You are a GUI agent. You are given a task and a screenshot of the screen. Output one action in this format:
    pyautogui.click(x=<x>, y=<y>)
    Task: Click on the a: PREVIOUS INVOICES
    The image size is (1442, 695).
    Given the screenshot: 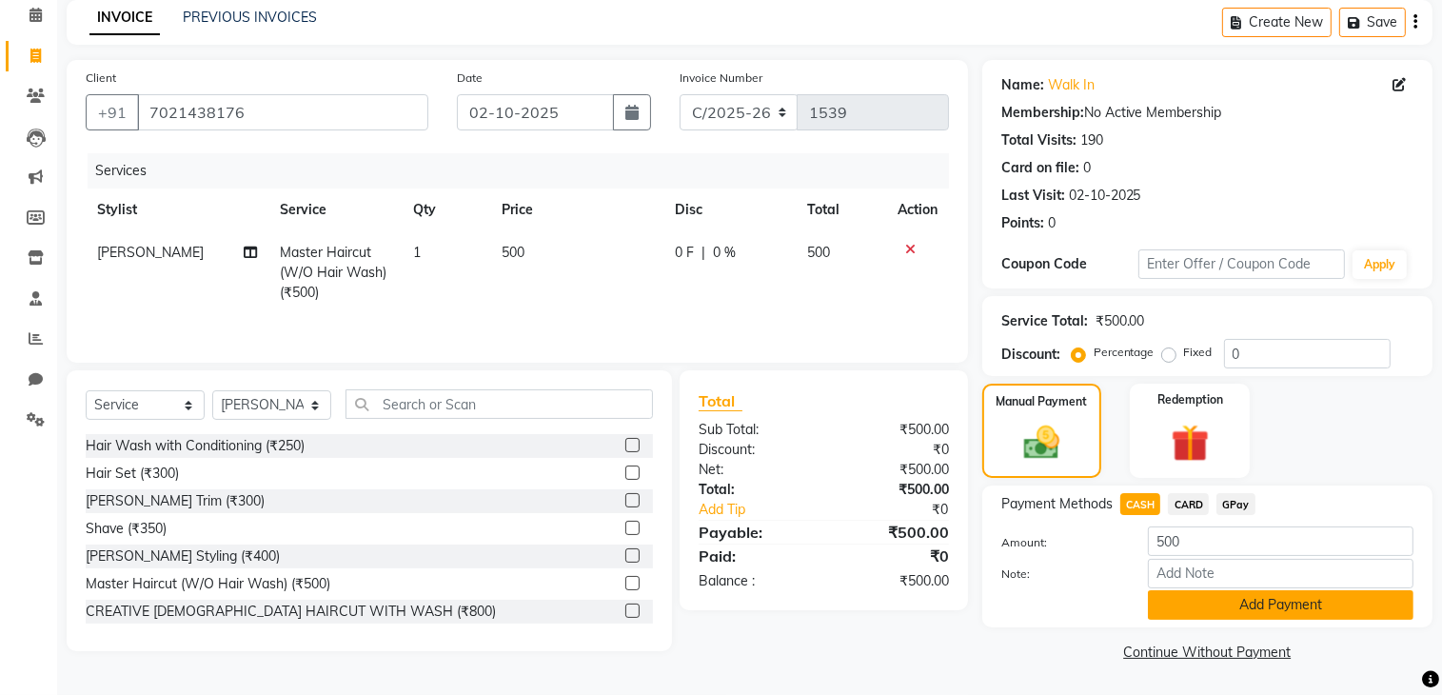 What is the action you would take?
    pyautogui.click(x=249, y=17)
    